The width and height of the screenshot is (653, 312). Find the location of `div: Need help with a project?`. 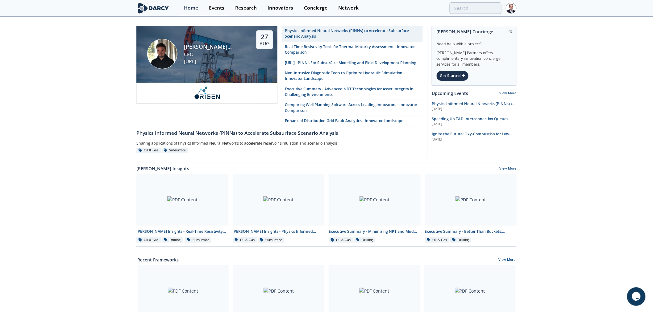

div: Need help with a project? is located at coordinates (474, 42).